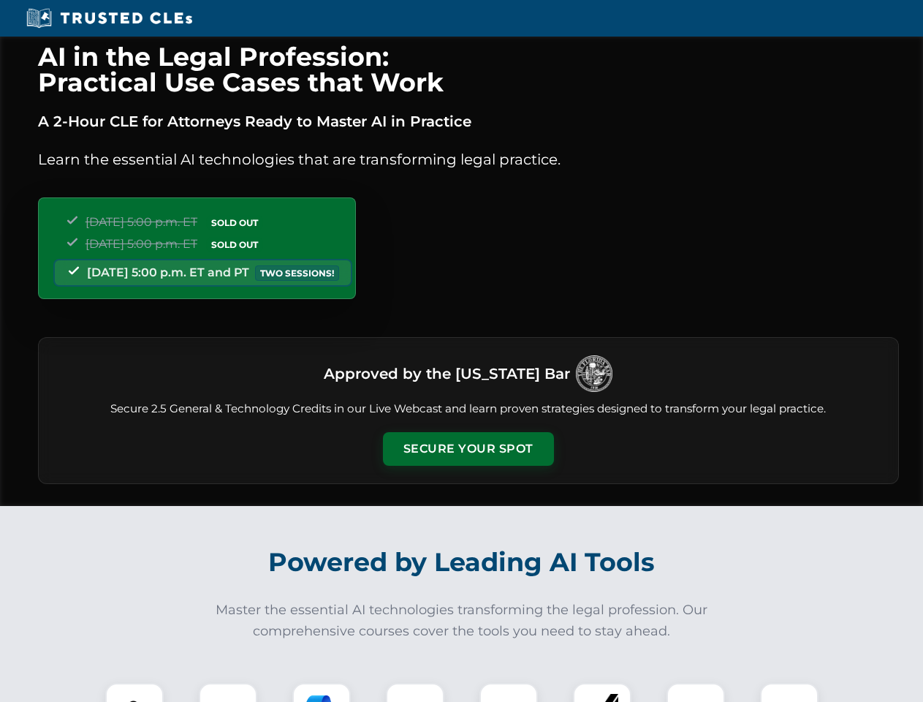 The height and width of the screenshot is (702, 923). I want to click on h1: AI in the Legal Profession: Practical Use Cases that Work, so click(468, 69).